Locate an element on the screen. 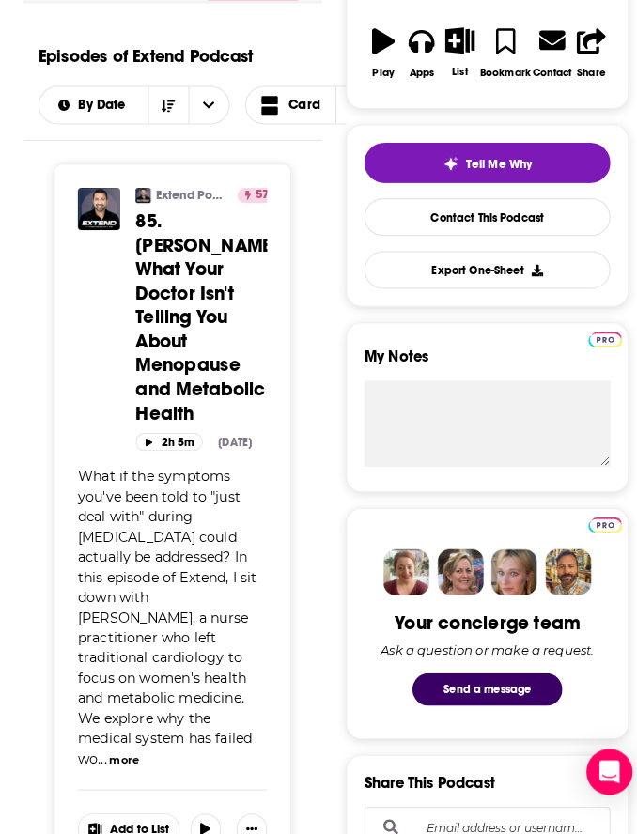 This screenshot has height=834, width=637. div: Play is located at coordinates (374, 71).